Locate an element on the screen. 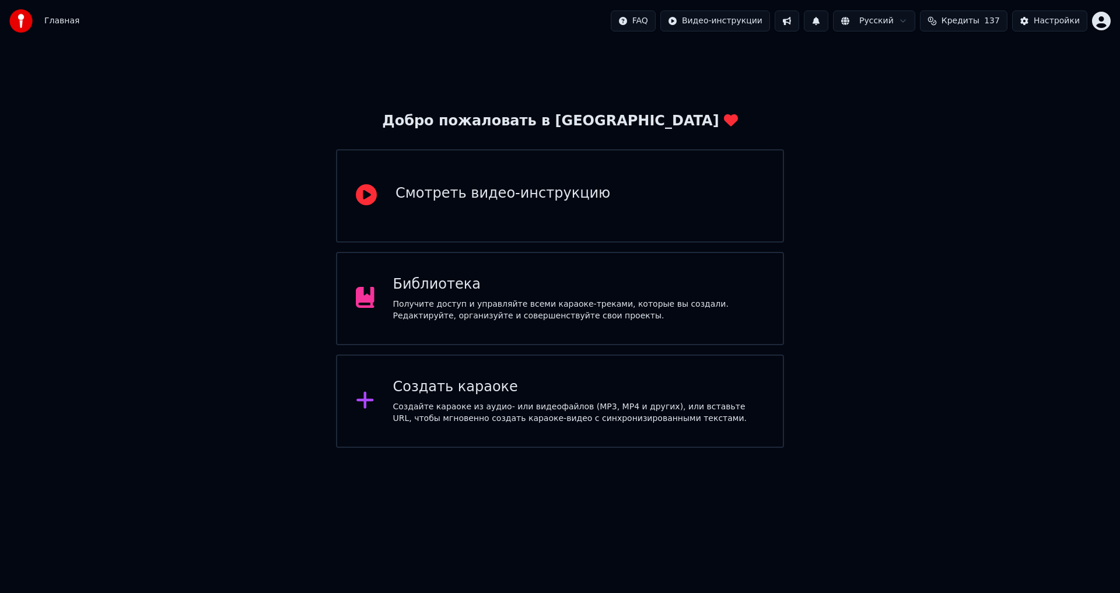 This screenshot has height=593, width=1120. span: 137 is located at coordinates (992, 21).